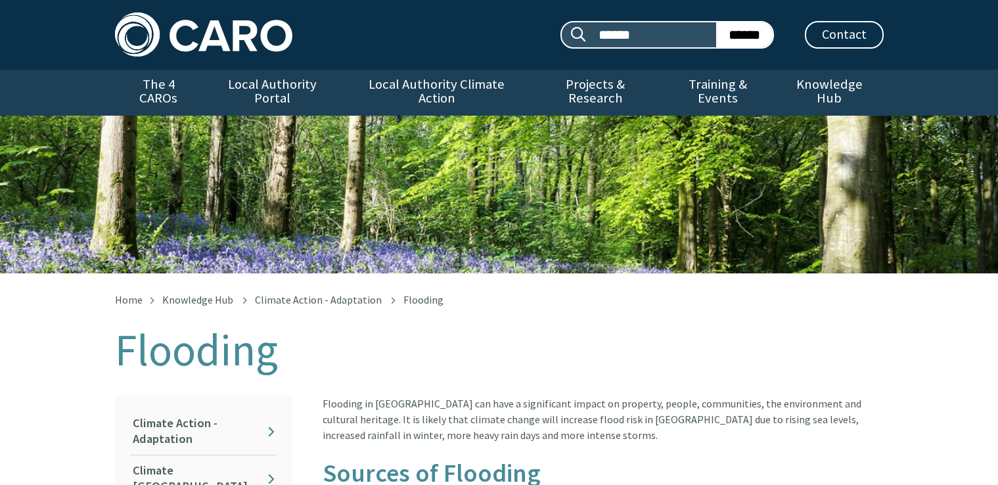  What do you see at coordinates (423, 300) in the screenshot?
I see `span: Flooding` at bounding box center [423, 300].